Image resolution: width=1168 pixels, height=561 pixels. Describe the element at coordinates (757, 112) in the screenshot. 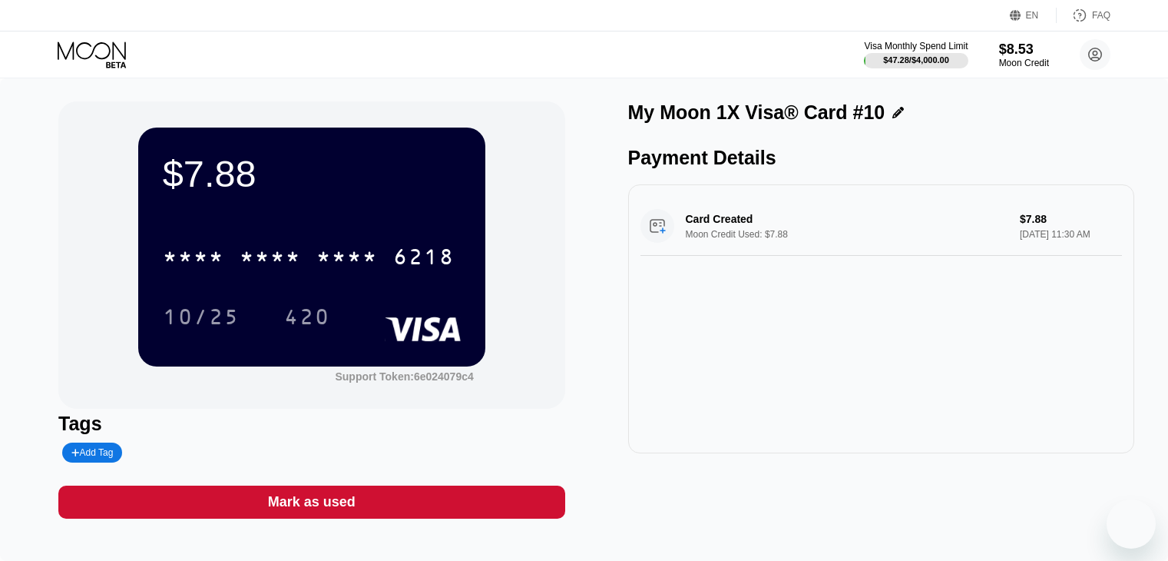

I see `div: My Moon 1X Visa® Card #10` at that location.